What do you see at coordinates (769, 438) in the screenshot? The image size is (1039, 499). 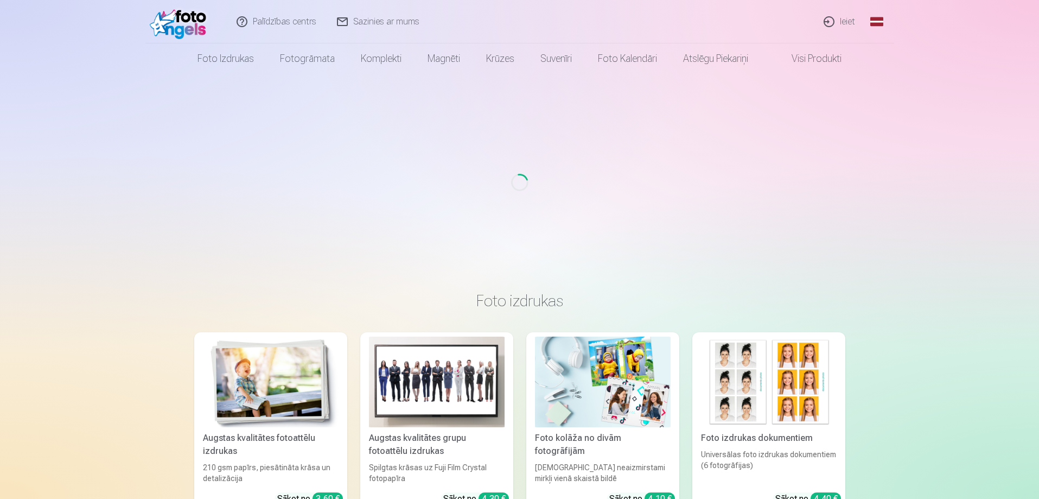 I see `div: Foto izdrukas dokumentiem` at bounding box center [769, 438].